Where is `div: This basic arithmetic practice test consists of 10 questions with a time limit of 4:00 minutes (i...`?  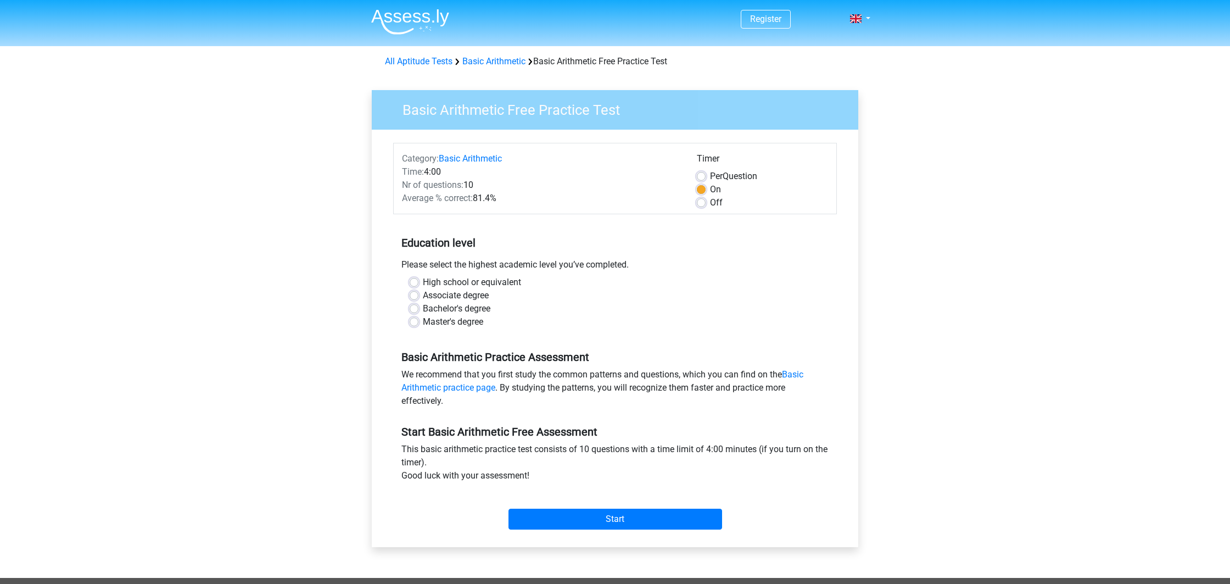 div: This basic arithmetic practice test consists of 10 questions with a time limit of 4:00 minutes (i... is located at coordinates (615, 464).